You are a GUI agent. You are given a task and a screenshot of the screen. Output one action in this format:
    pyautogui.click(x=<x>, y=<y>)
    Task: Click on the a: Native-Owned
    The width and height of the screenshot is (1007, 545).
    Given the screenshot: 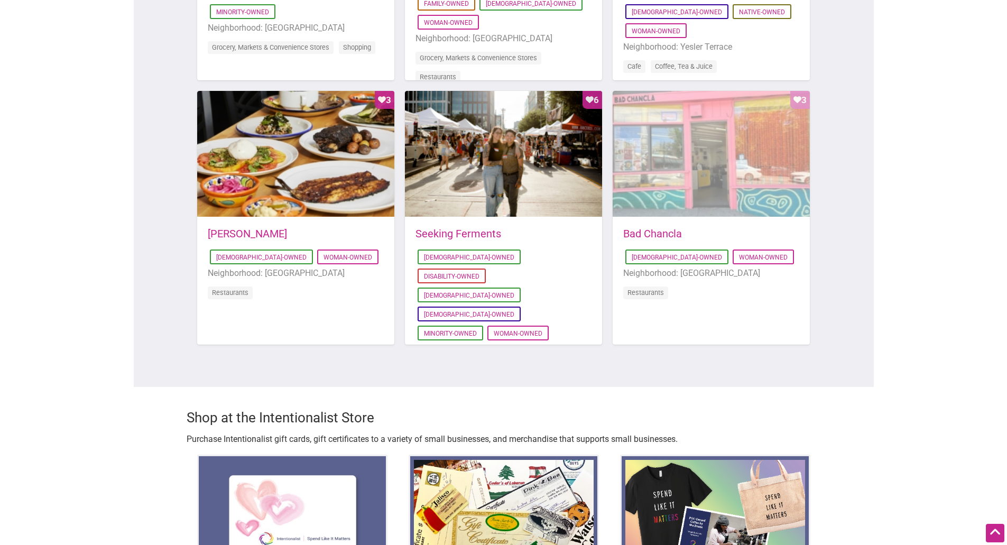 What is the action you would take?
    pyautogui.click(x=762, y=12)
    